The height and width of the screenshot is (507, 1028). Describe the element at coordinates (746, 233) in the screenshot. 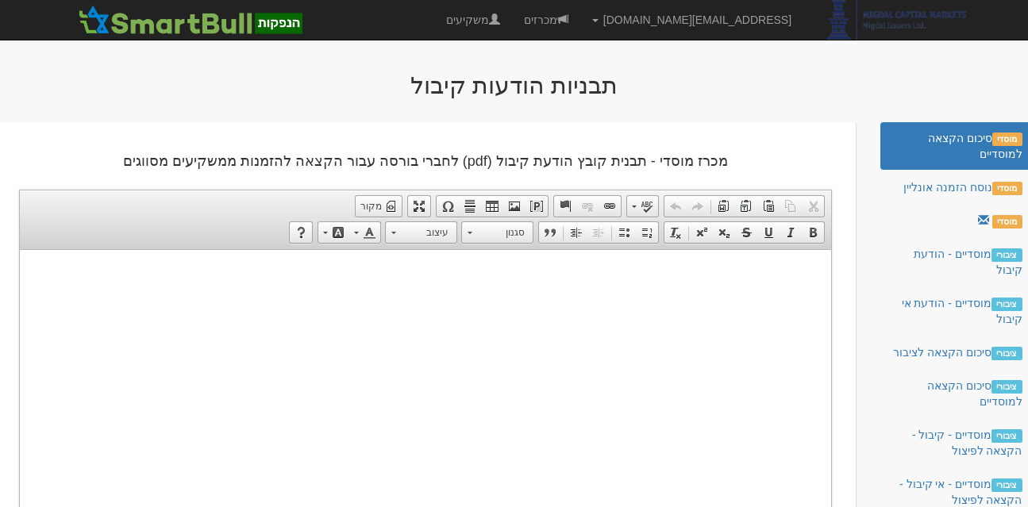

I see `a: כתיב מחוק` at that location.